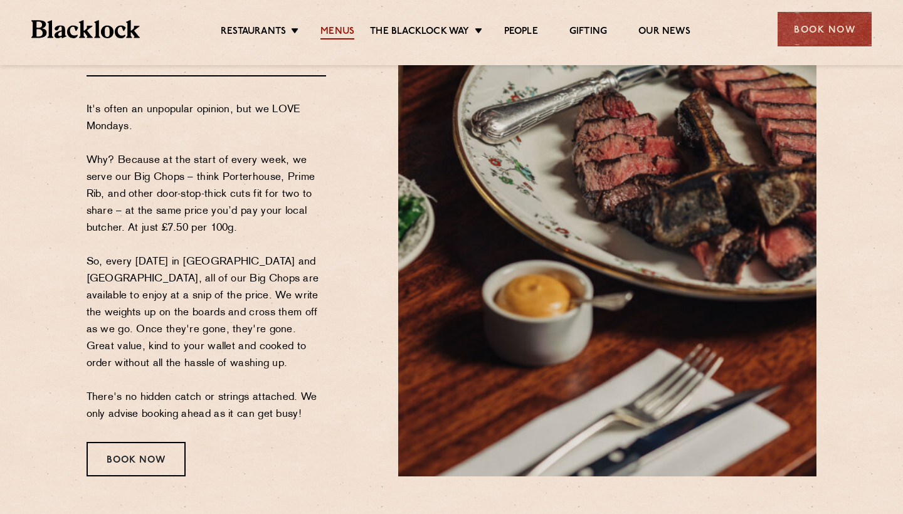  Describe the element at coordinates (206, 262) in the screenshot. I see `p: It's often an unpopular opinion, but we LOVE Mondays. Why? Because at the start of every week, we...` at that location.